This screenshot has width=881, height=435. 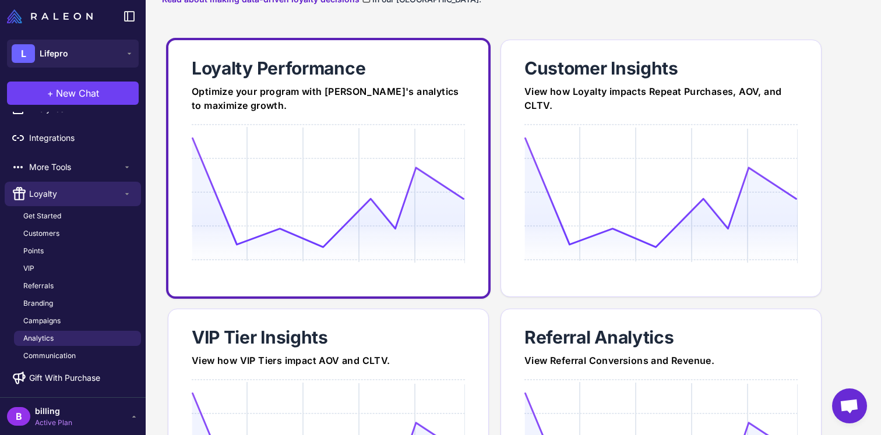 I want to click on span: Customers, so click(x=41, y=234).